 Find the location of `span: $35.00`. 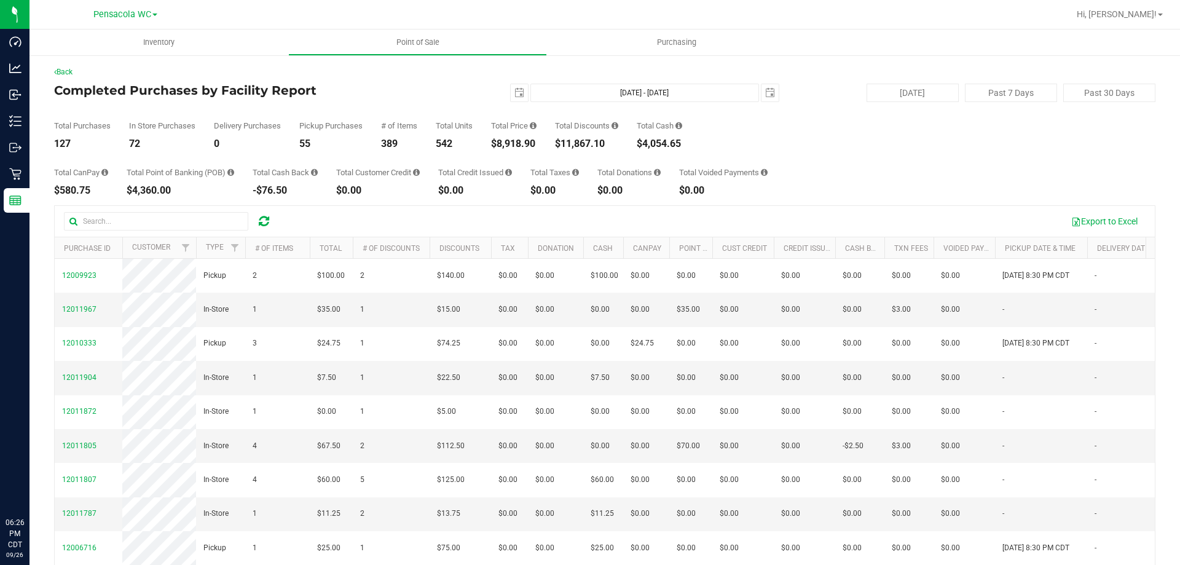

span: $35.00 is located at coordinates (329, 309).